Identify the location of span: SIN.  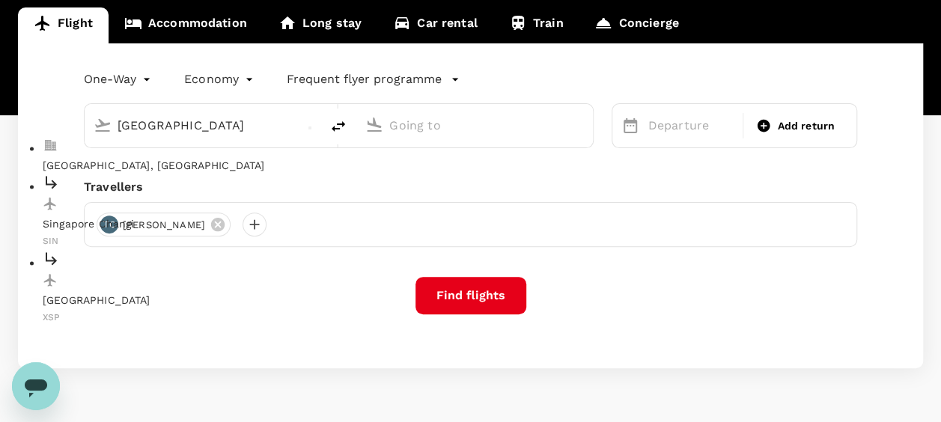
(50, 242).